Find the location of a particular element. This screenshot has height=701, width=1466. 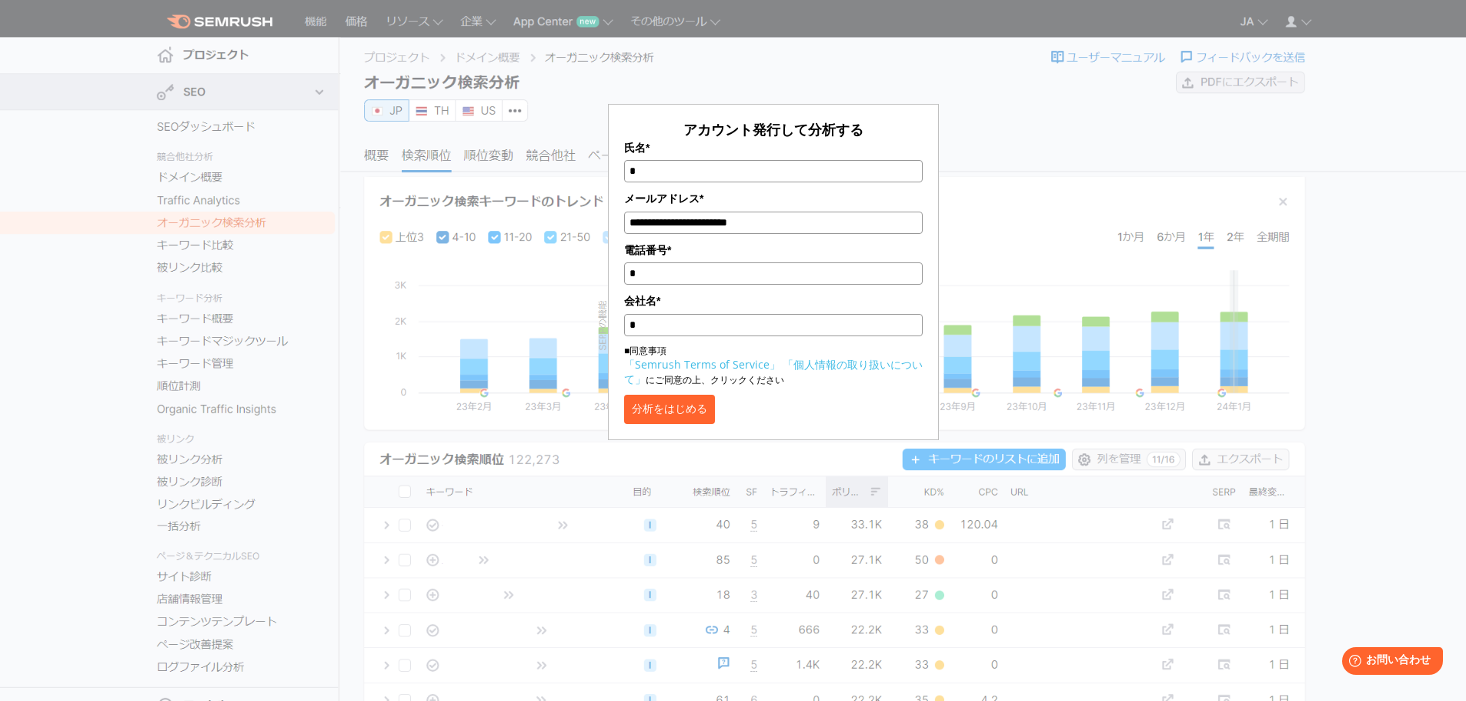

label: メールアドレス* is located at coordinates (773, 199).